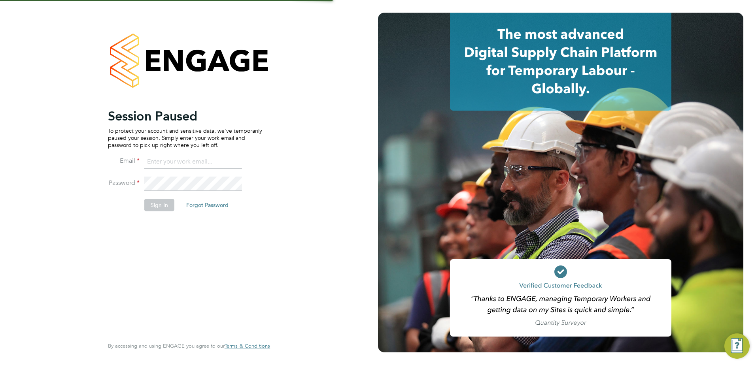  What do you see at coordinates (247, 346) in the screenshot?
I see `span: Terms & Conditions` at bounding box center [247, 346].